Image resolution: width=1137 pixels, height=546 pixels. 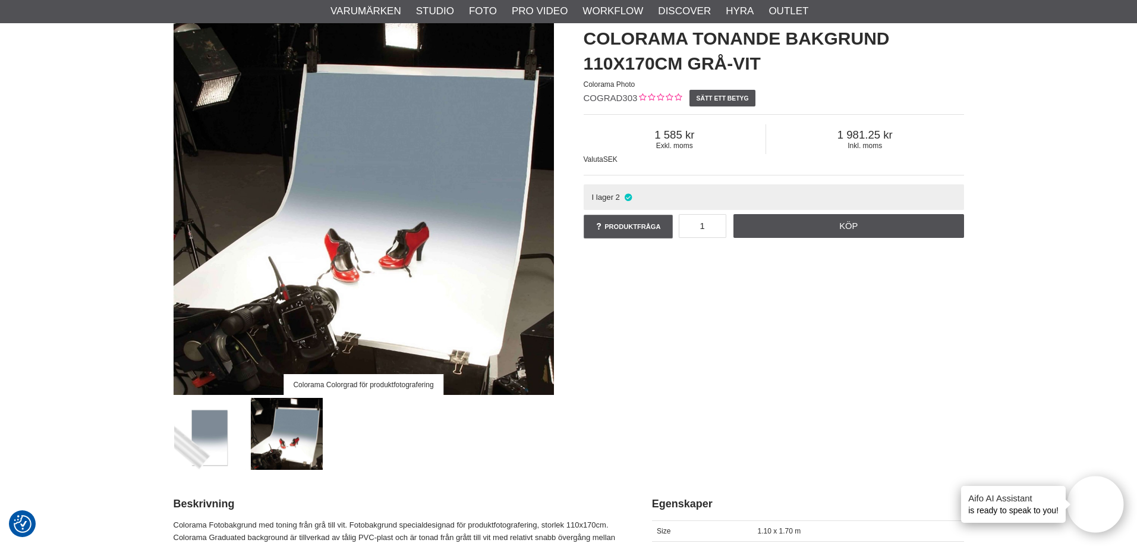 What do you see at coordinates (593, 159) in the screenshot?
I see `span: Valuta` at bounding box center [593, 159].